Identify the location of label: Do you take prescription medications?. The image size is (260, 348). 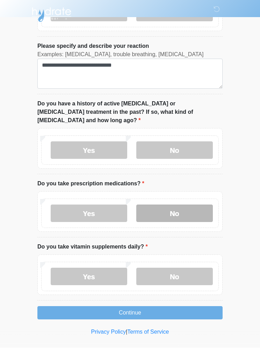
(91, 184).